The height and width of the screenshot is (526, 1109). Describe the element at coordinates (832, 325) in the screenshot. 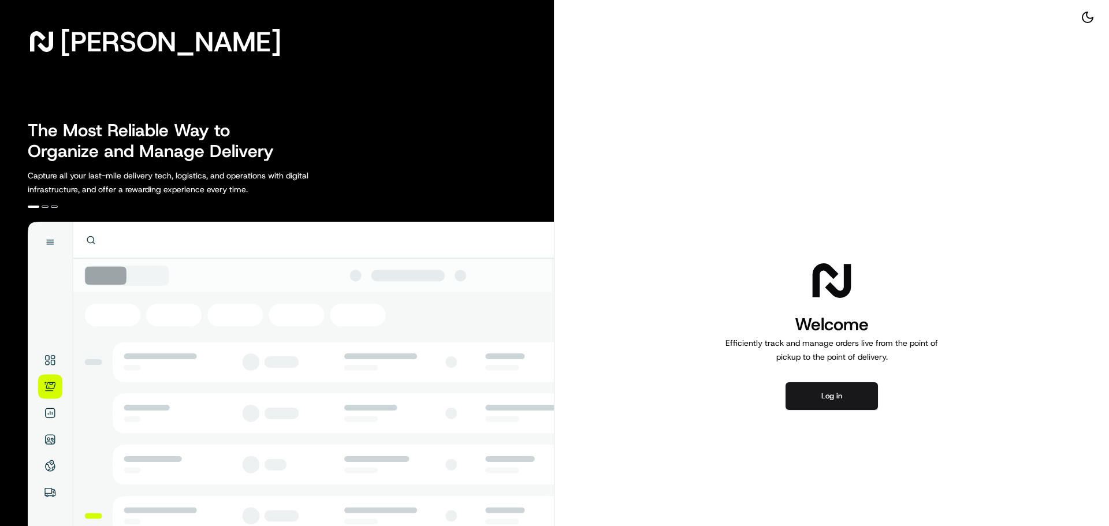

I see `h1: Welcome` at that location.